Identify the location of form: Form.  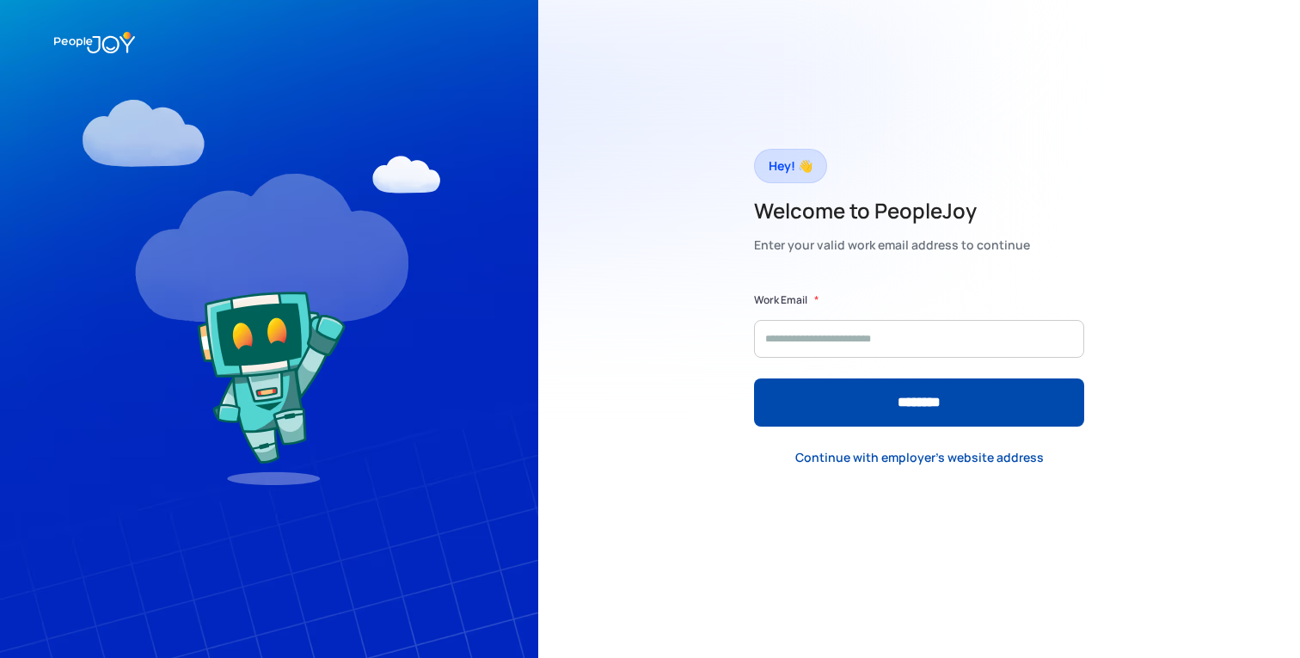
(919, 358).